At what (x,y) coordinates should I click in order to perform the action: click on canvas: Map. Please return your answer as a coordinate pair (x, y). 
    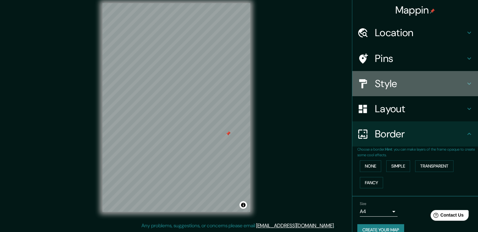
    Looking at the image, I should click on (176, 107).